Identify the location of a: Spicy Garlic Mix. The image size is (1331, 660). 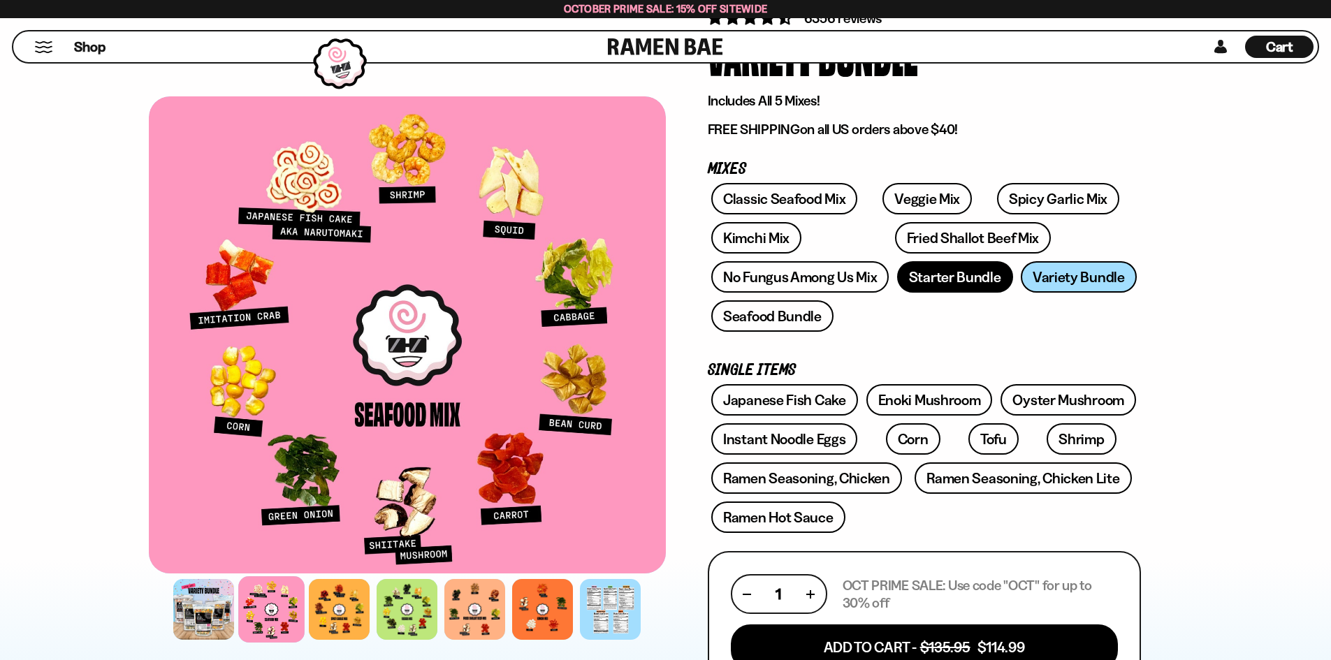
(1058, 198).